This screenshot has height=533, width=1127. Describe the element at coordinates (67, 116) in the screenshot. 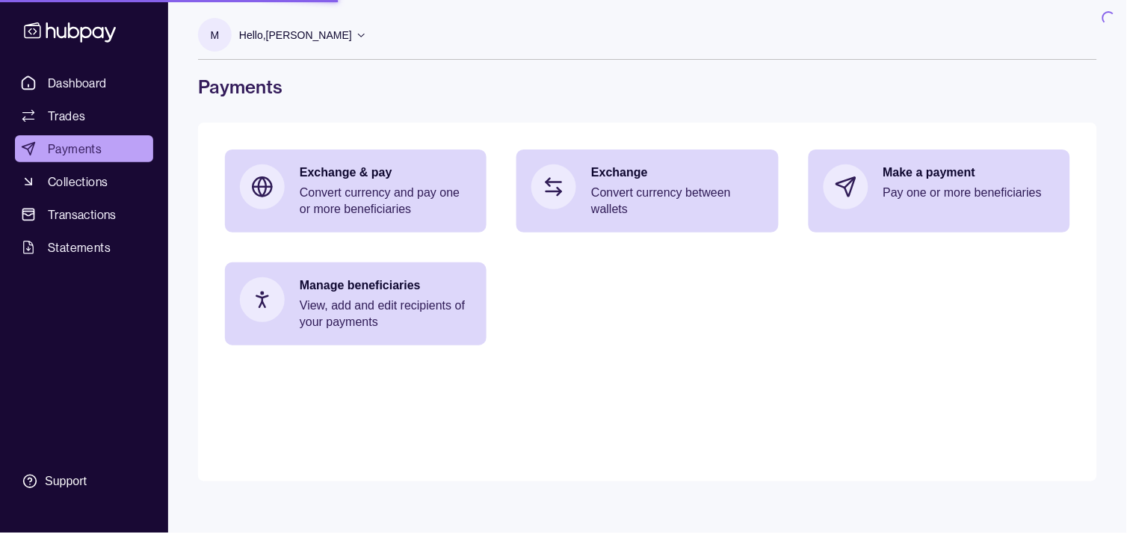

I see `span: Trades` at that location.